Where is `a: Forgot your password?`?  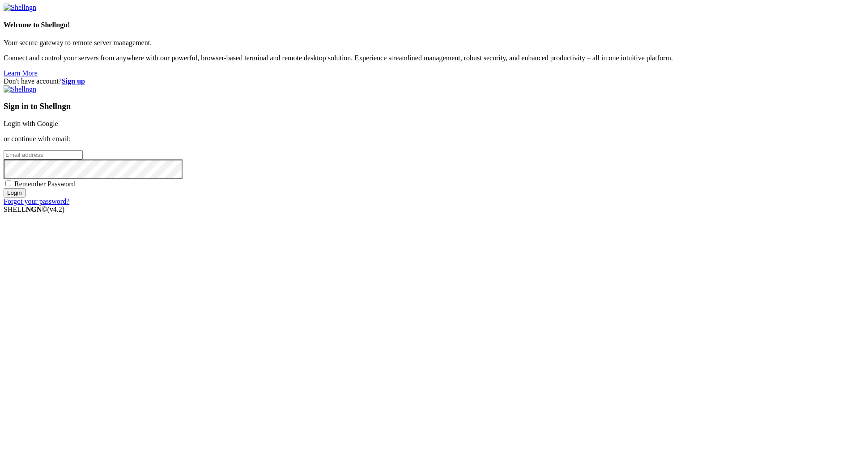
a: Forgot your password? is located at coordinates (36, 201).